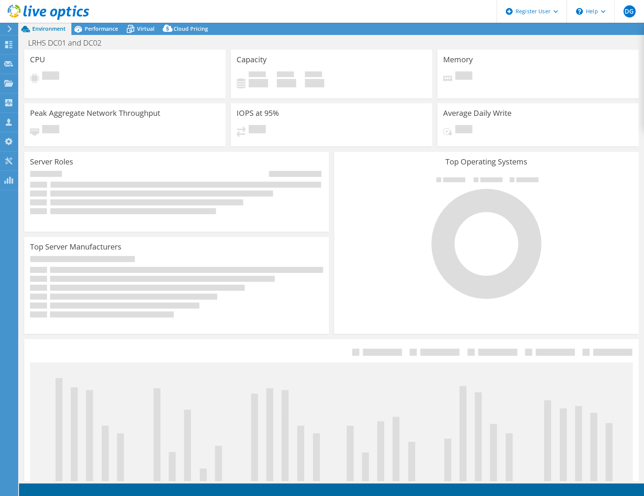 This screenshot has height=496, width=644. Describe the element at coordinates (146, 28) in the screenshot. I see `span: Virtual` at that location.